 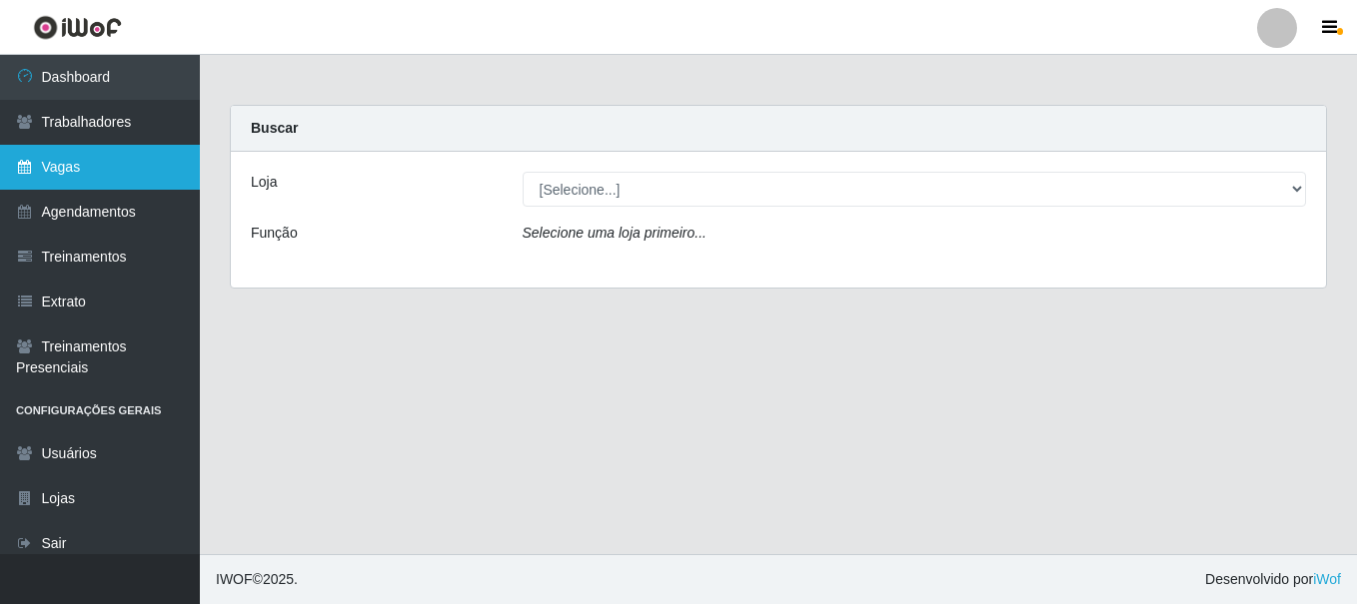 I want to click on span: © 2025 ., so click(x=257, y=580).